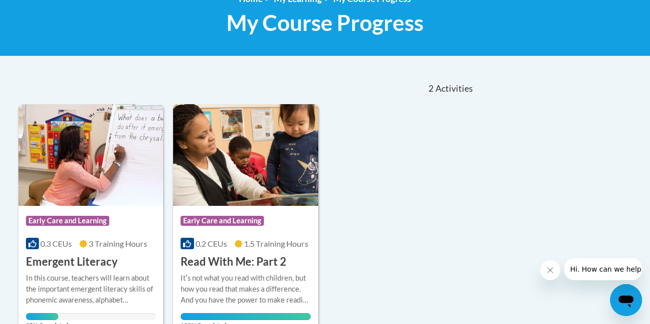  Describe the element at coordinates (325, 22) in the screenshot. I see `span: My Course Progress` at that location.